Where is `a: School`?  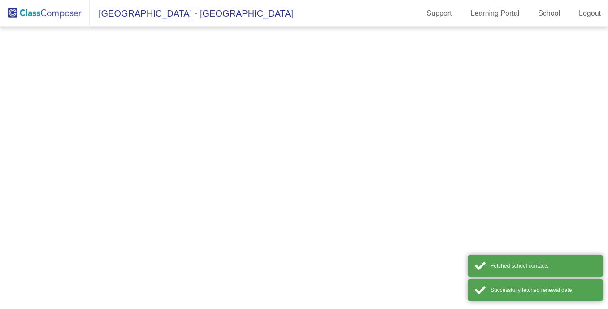 a: School is located at coordinates (549, 13).